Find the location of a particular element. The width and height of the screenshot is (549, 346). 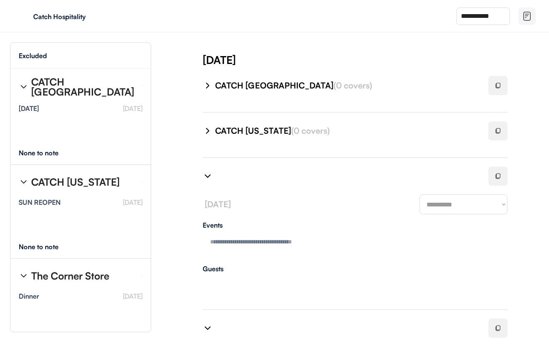

img: file-02.svg is located at coordinates (527, 16).